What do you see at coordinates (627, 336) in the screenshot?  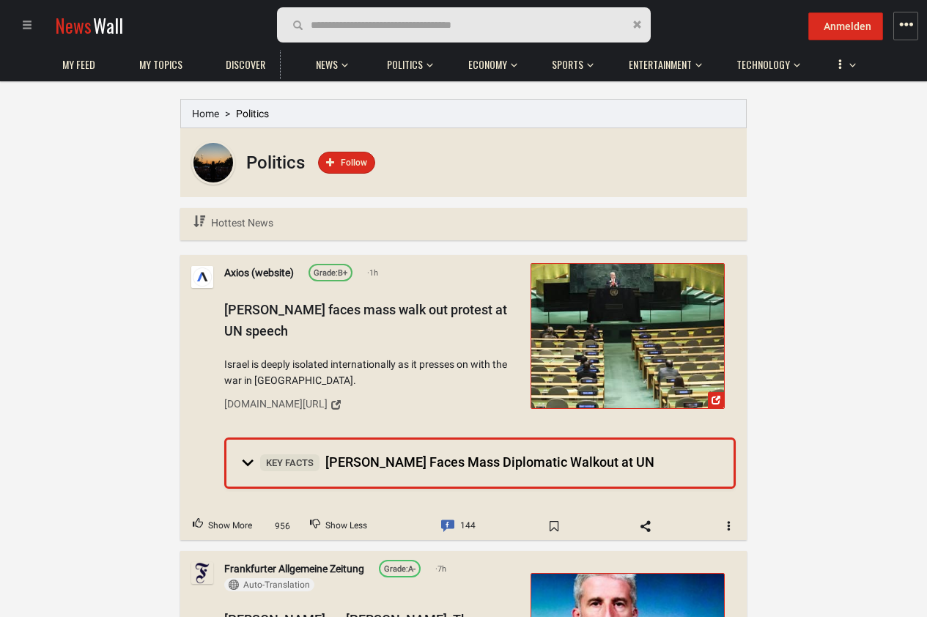 I see `img: Netanyahu faces mass walk out protest at UN speech` at bounding box center [627, 336].